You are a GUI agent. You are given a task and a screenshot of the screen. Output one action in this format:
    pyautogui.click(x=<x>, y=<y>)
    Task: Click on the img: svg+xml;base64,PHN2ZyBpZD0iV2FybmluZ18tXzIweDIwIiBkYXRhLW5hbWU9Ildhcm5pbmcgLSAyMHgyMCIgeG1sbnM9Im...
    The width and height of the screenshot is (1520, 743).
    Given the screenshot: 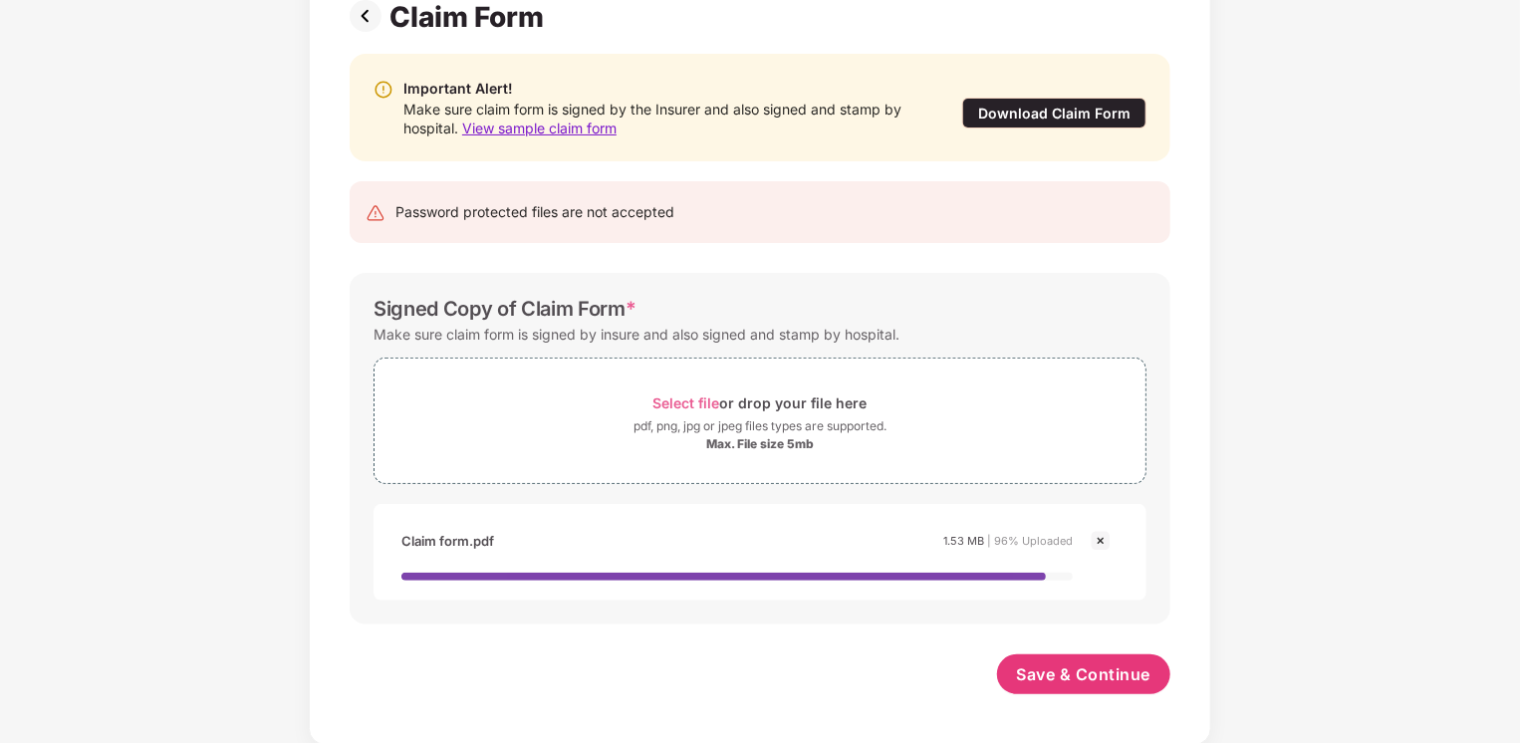 What is the action you would take?
    pyautogui.click(x=383, y=90)
    